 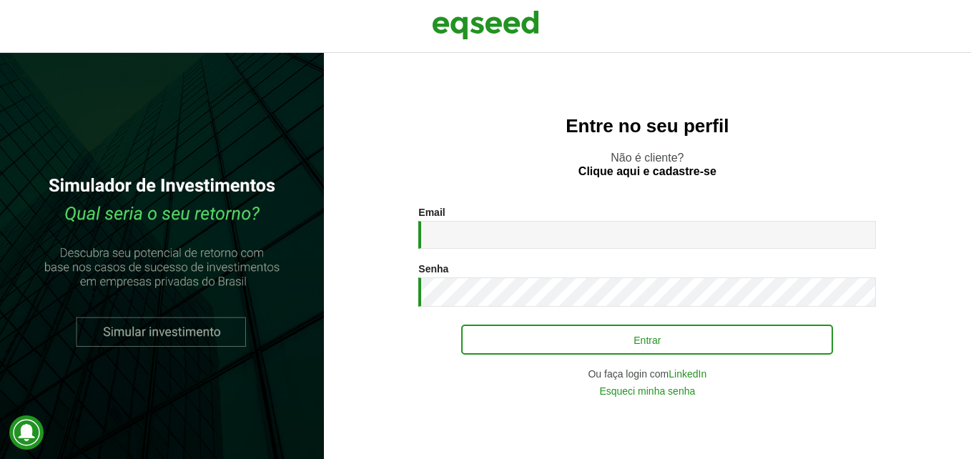 What do you see at coordinates (687, 374) in the screenshot?
I see `a: LinkedIn` at bounding box center [687, 374].